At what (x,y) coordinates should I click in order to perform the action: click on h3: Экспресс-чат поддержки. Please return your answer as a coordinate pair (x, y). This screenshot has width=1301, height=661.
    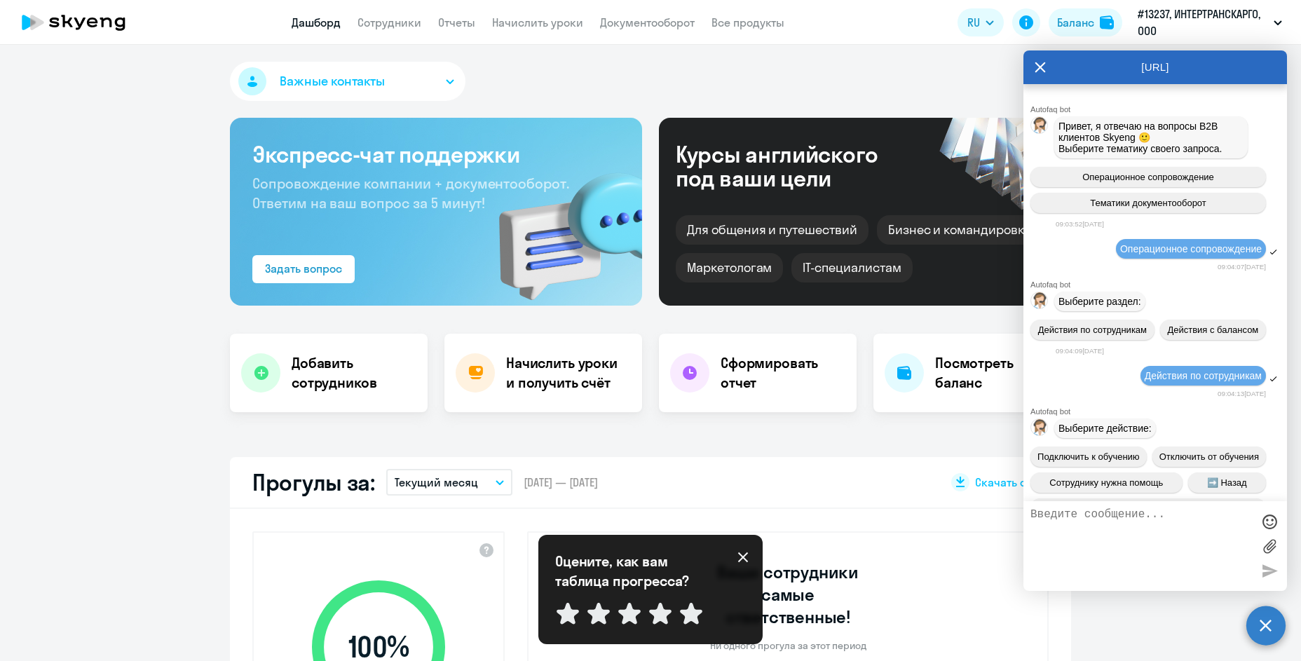
    Looking at the image, I should click on (436, 154).